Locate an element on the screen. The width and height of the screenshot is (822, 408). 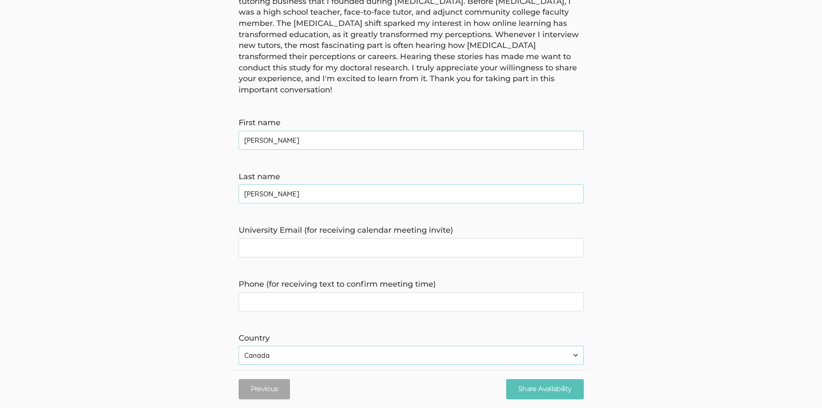
input: Share Availability is located at coordinates (544, 389).